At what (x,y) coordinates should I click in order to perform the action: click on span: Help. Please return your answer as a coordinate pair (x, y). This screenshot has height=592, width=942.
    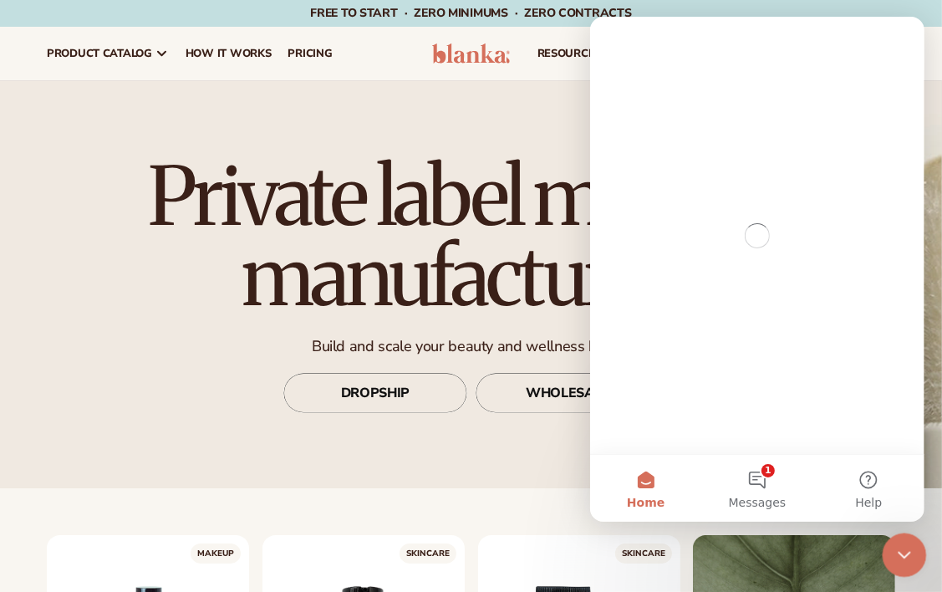
    Looking at the image, I should click on (278, 486).